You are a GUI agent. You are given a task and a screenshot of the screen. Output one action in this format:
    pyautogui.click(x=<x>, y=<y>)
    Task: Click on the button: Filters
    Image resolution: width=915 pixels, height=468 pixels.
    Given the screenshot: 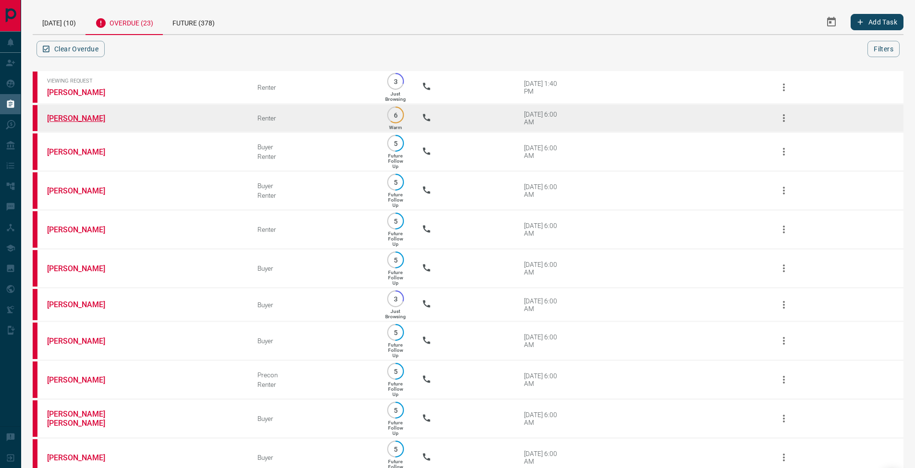 What is the action you would take?
    pyautogui.click(x=884, y=49)
    